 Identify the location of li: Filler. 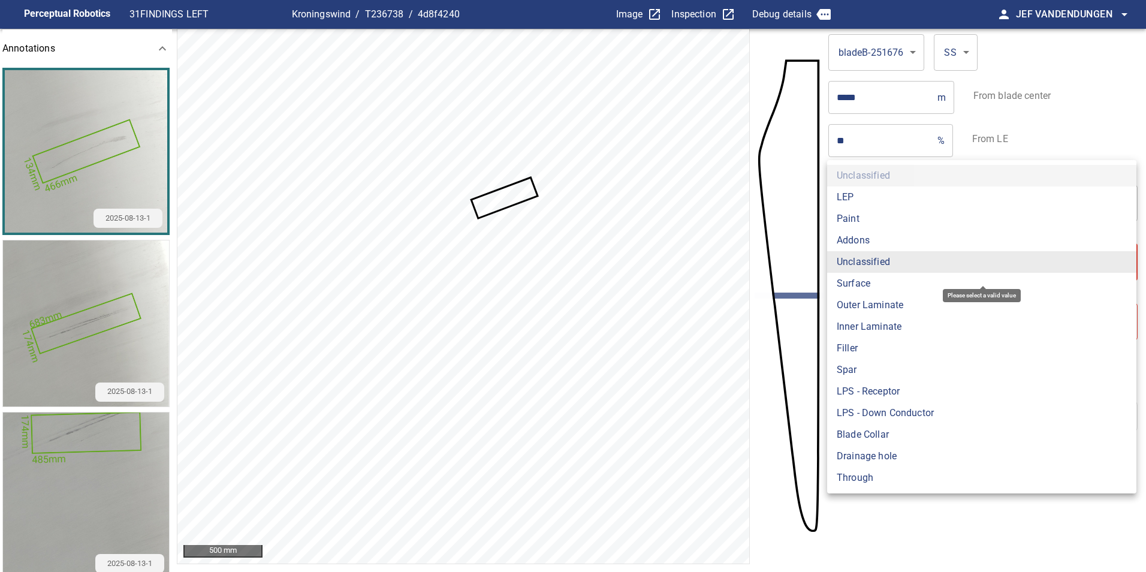
(982, 348).